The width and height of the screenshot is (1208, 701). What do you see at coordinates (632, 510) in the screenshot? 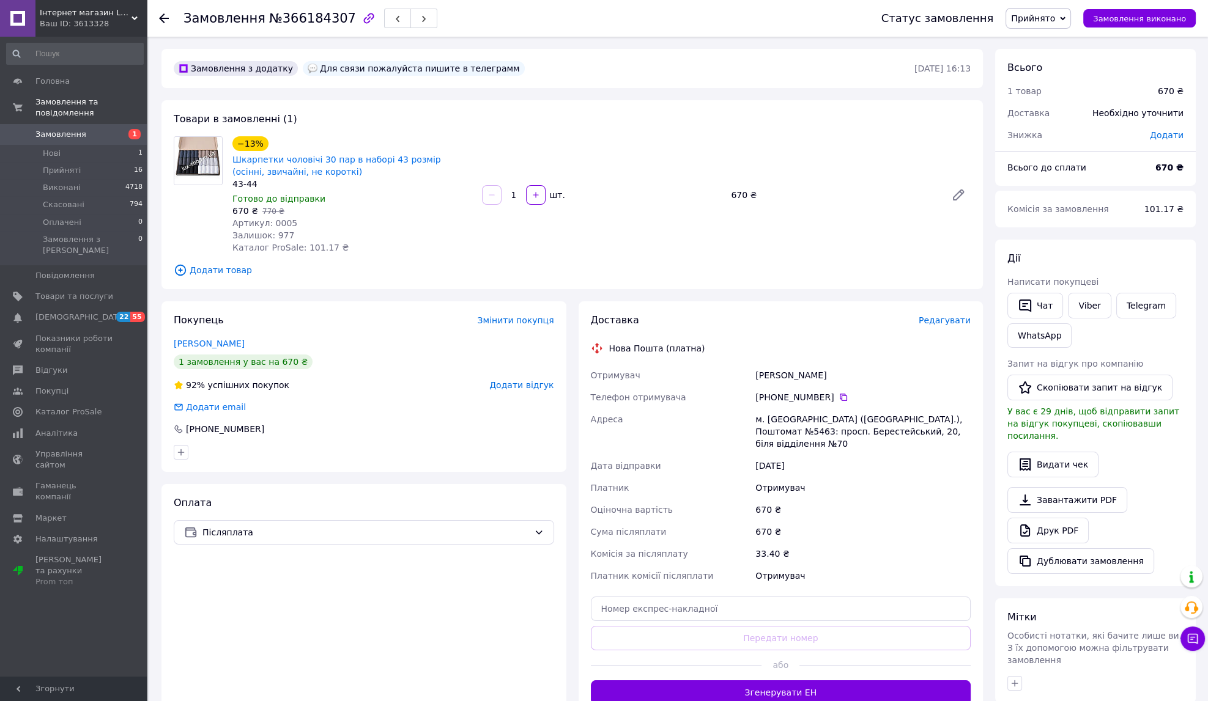
I see `span: Оціночна вартість` at bounding box center [632, 510].